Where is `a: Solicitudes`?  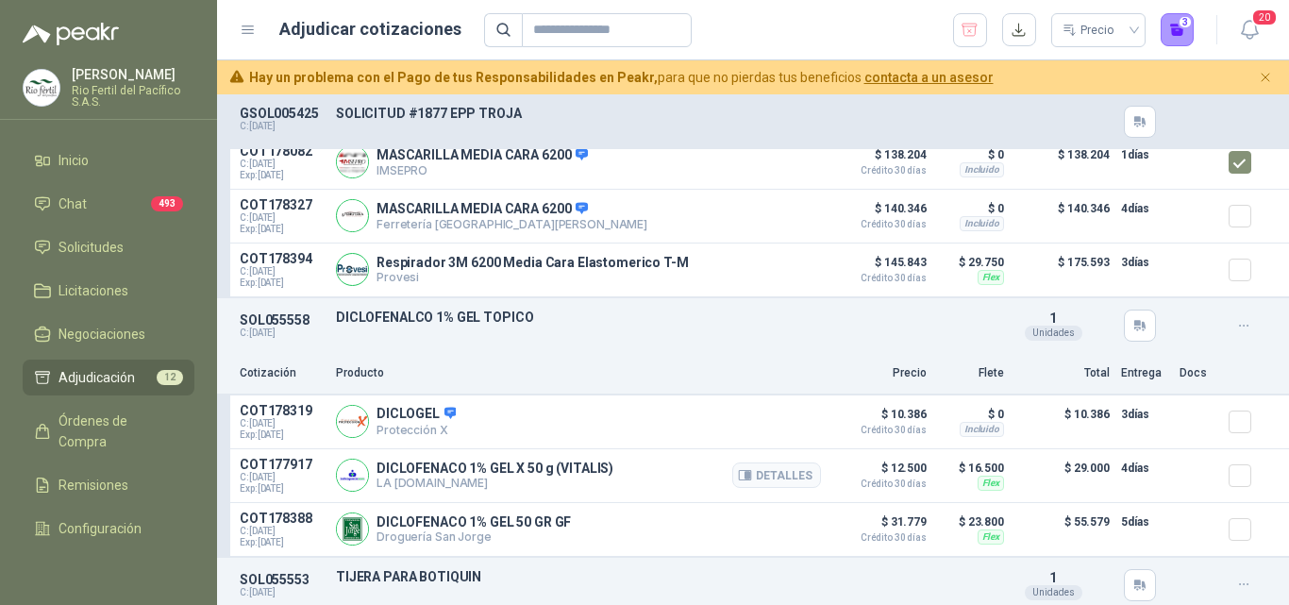 a: Solicitudes is located at coordinates (108, 247).